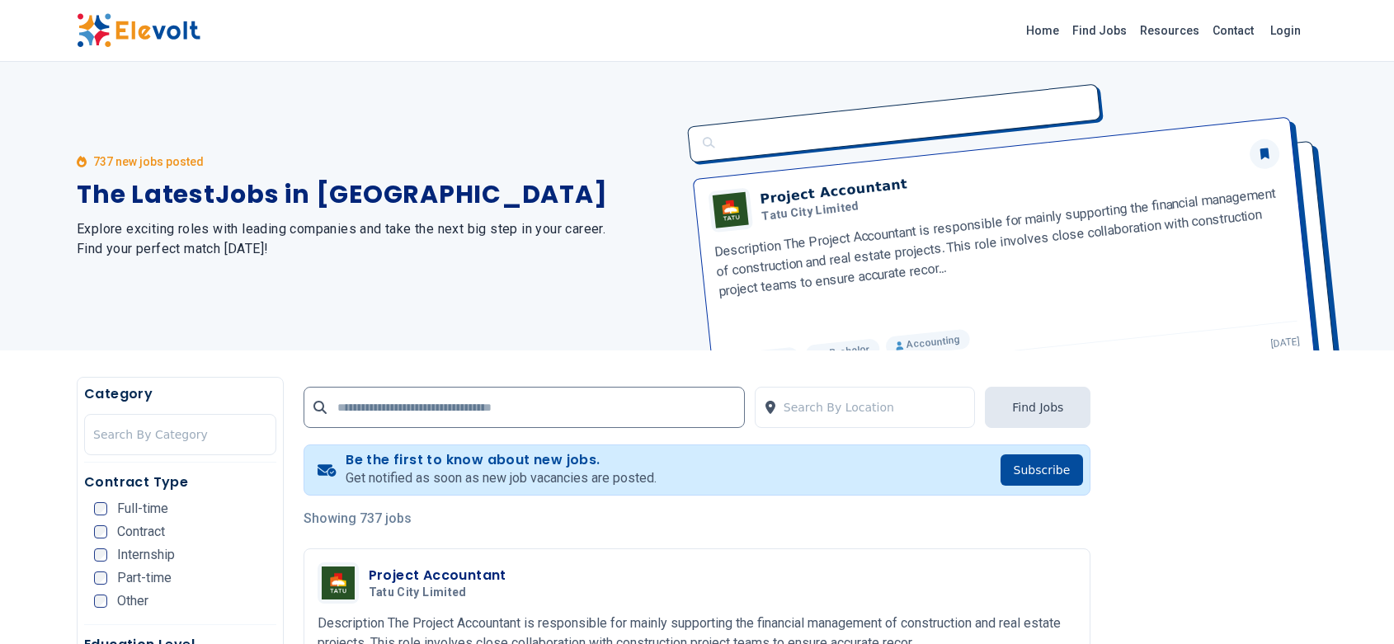 The height and width of the screenshot is (644, 1394). What do you see at coordinates (338, 583) in the screenshot?
I see `img: Tatu City Limited` at bounding box center [338, 583].